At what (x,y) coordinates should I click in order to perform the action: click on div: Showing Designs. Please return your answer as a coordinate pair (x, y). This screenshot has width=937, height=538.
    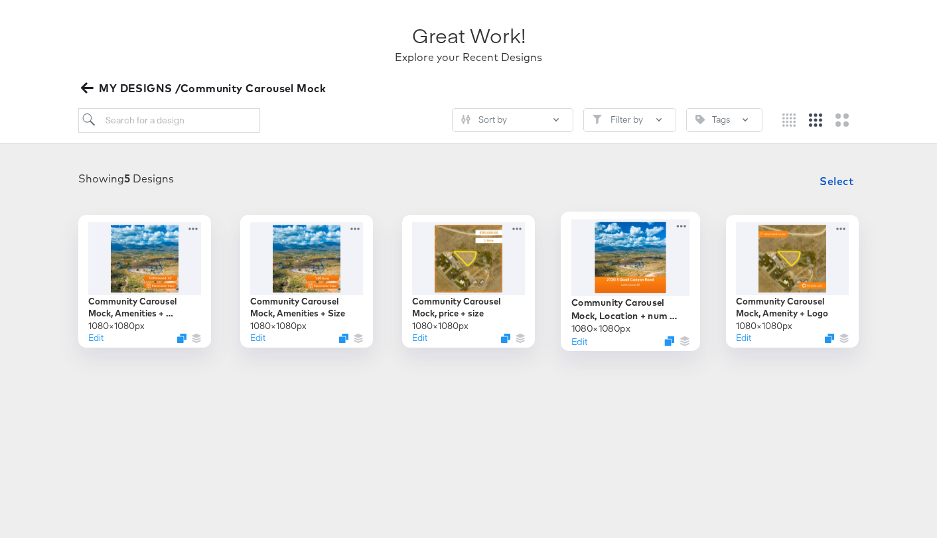
    Looking at the image, I should click on (126, 179).